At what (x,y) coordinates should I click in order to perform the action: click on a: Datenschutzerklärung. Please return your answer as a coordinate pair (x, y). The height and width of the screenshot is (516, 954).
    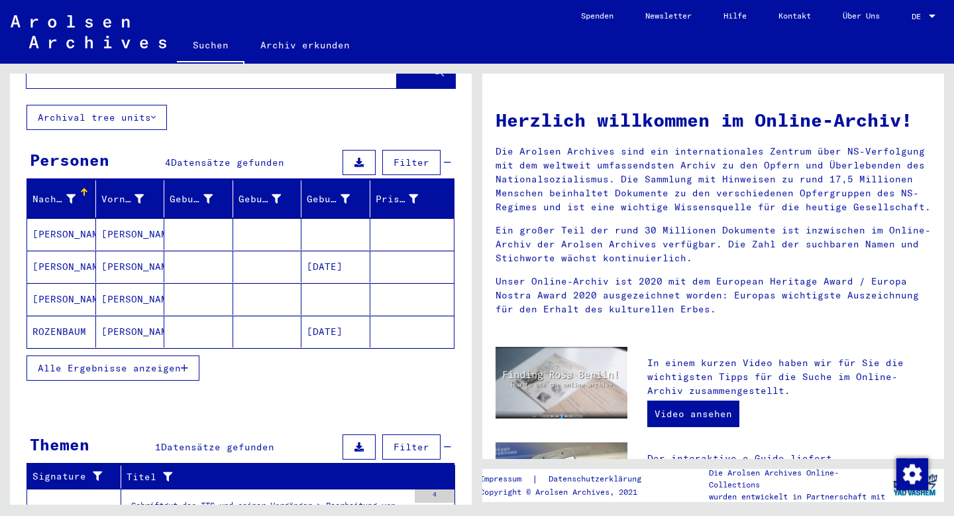
    Looking at the image, I should click on (598, 479).